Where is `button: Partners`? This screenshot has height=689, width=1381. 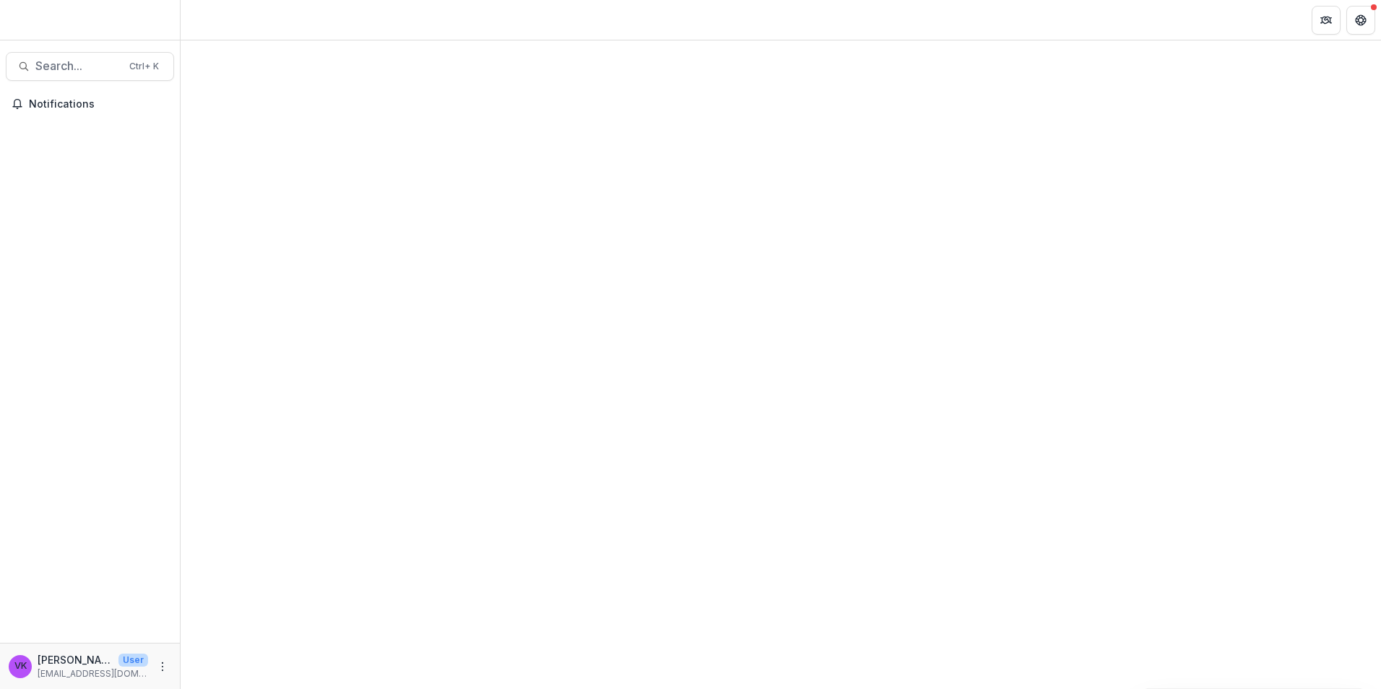
button: Partners is located at coordinates (1326, 20).